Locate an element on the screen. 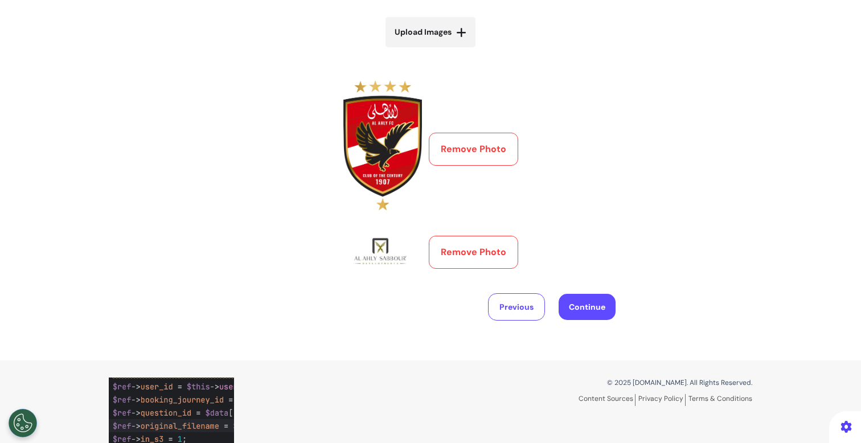  a: Privacy Policy is located at coordinates (661, 400).